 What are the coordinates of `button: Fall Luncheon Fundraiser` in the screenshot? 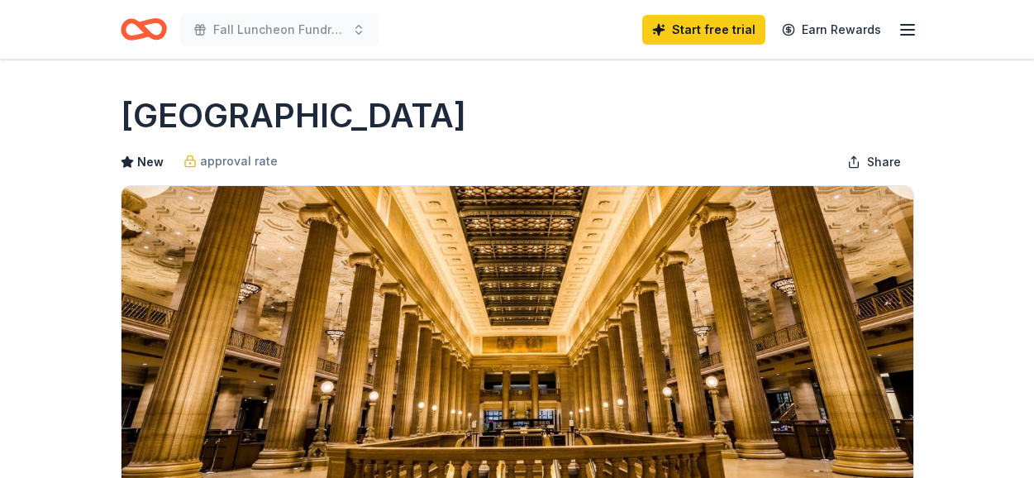 It's located at (279, 30).